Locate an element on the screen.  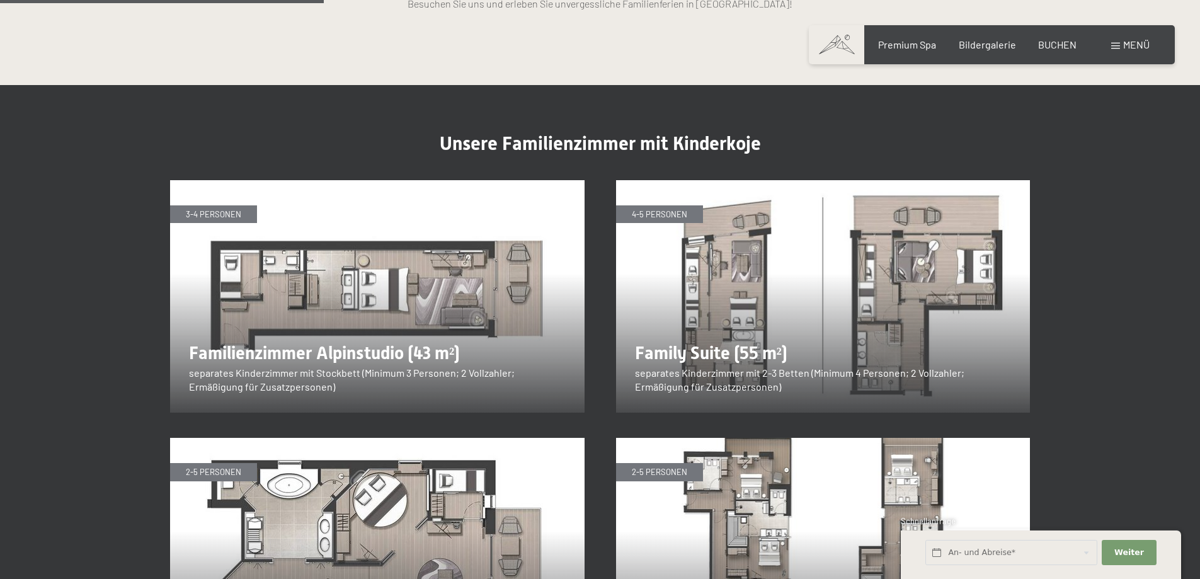
span: BUCHEN is located at coordinates (1057, 44).